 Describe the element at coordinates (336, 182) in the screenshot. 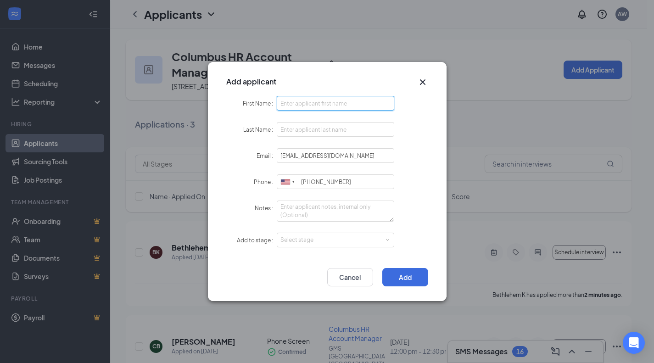

I see `input: (201) 555-0123` at that location.